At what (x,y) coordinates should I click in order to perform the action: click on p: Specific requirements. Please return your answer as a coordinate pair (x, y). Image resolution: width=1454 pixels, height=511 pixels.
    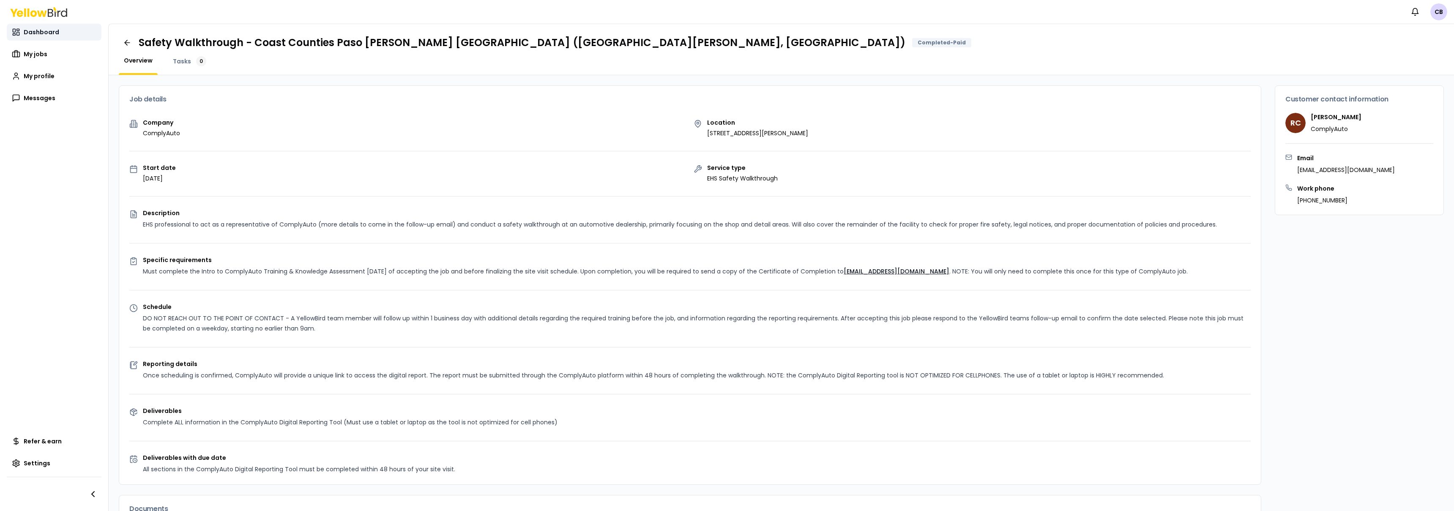
    Looking at the image, I should click on (696, 260).